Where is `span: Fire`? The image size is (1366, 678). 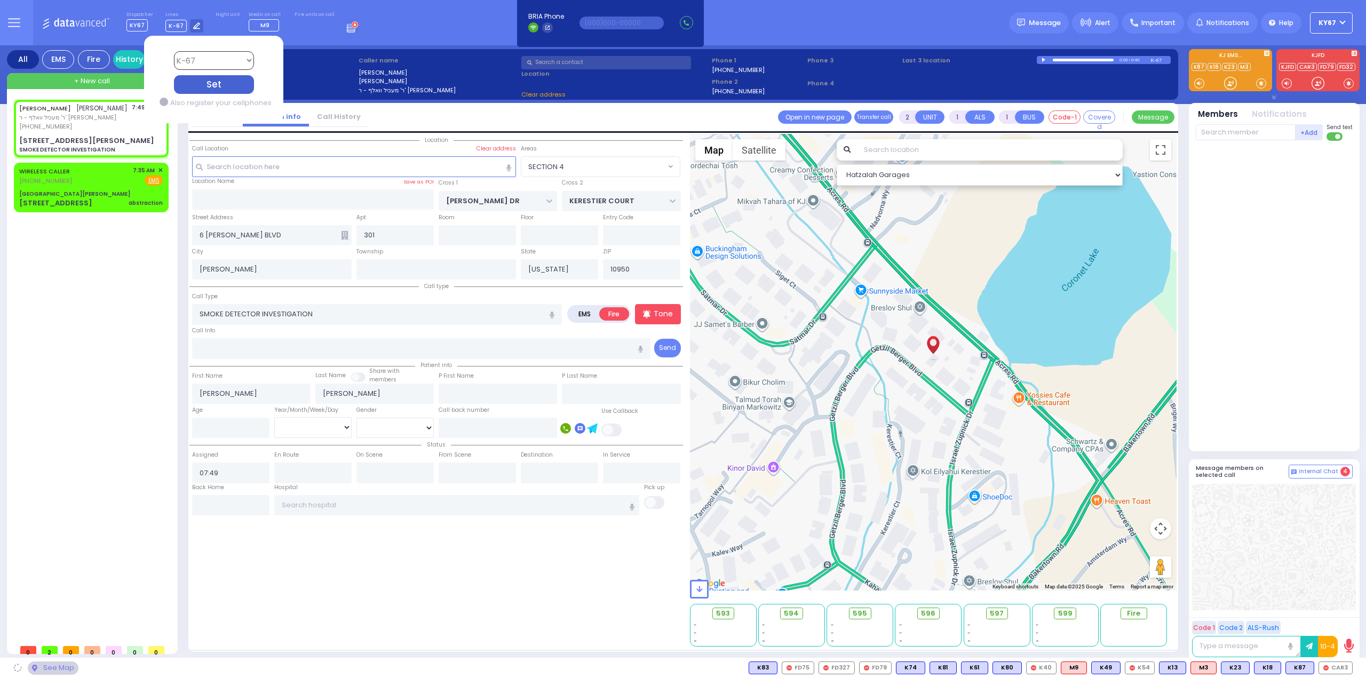 span: Fire is located at coordinates (1133, 614).